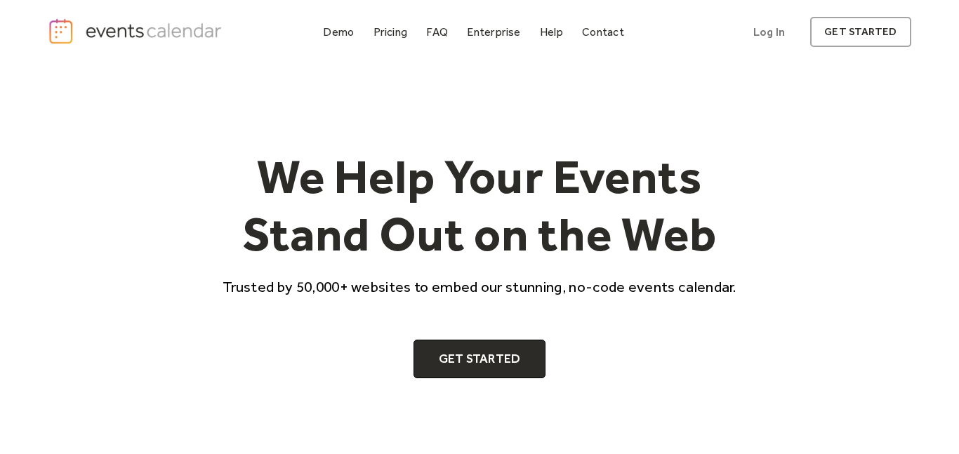 The width and height of the screenshot is (959, 454). I want to click on div: FAQ, so click(437, 32).